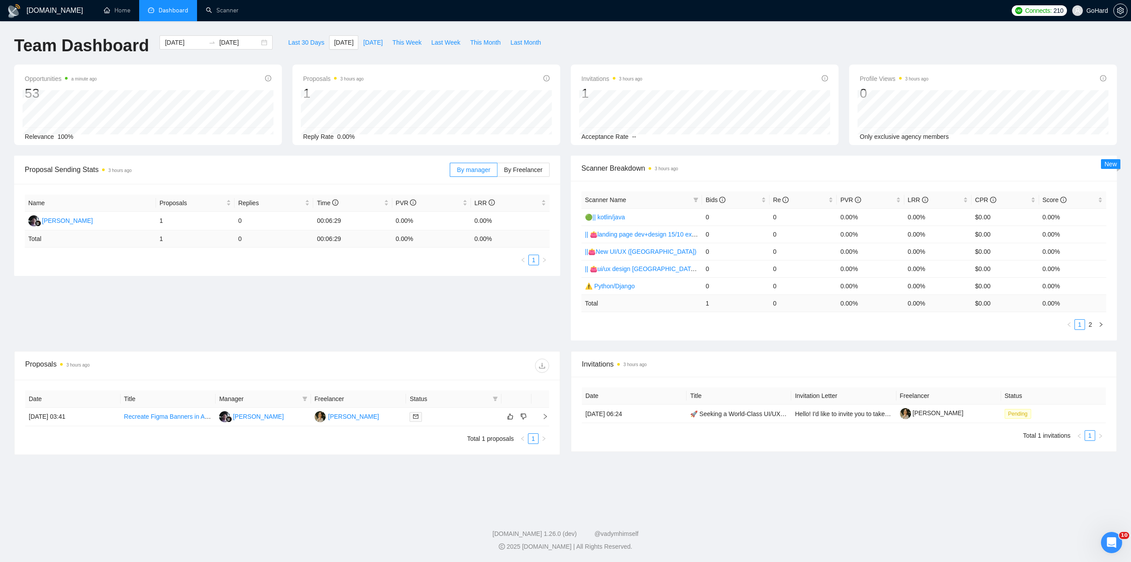  What do you see at coordinates (407, 42) in the screenshot?
I see `span: This Week` at bounding box center [407, 42].